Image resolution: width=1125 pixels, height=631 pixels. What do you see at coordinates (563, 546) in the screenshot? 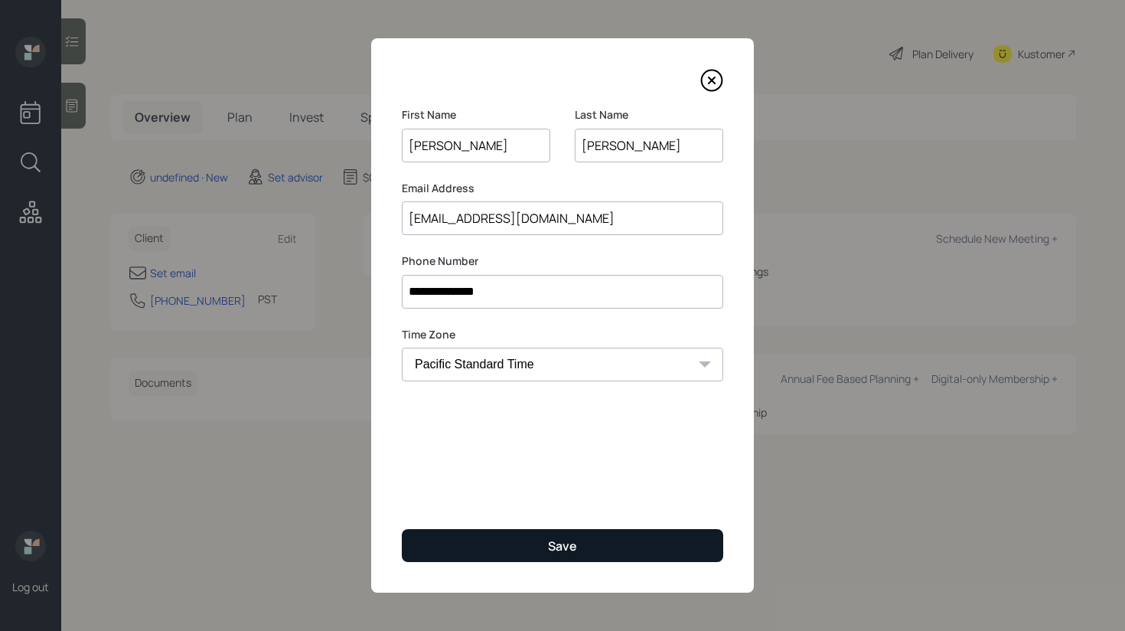
I see `div: Save` at bounding box center [563, 546].